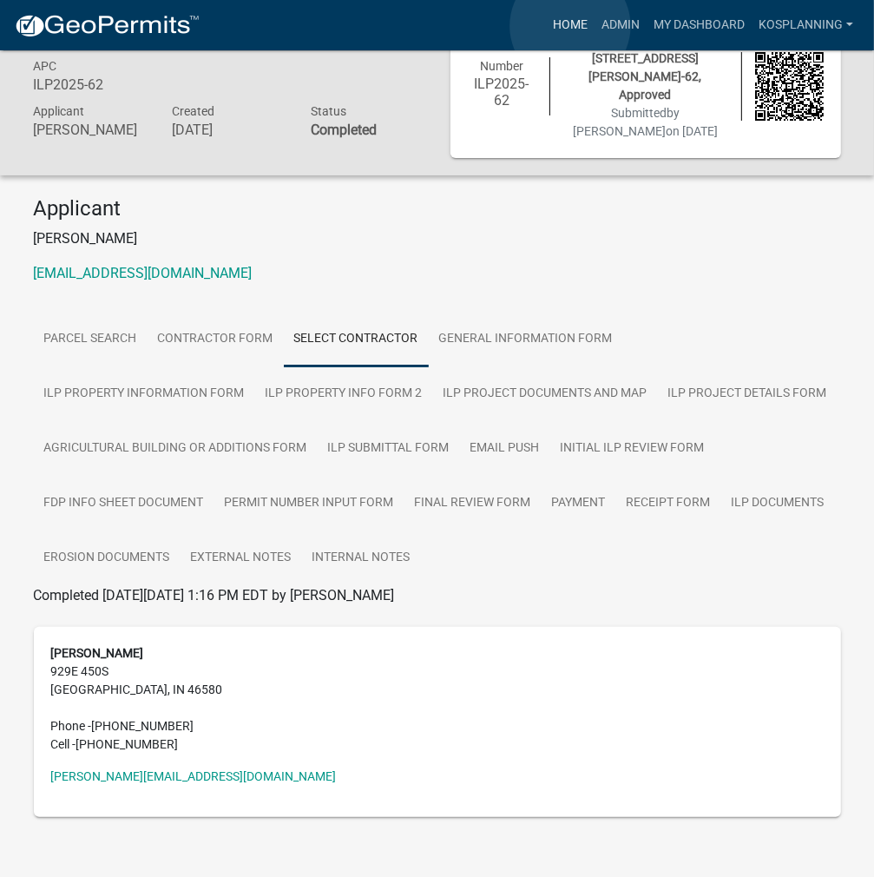  I want to click on a: Parcel search, so click(90, 339).